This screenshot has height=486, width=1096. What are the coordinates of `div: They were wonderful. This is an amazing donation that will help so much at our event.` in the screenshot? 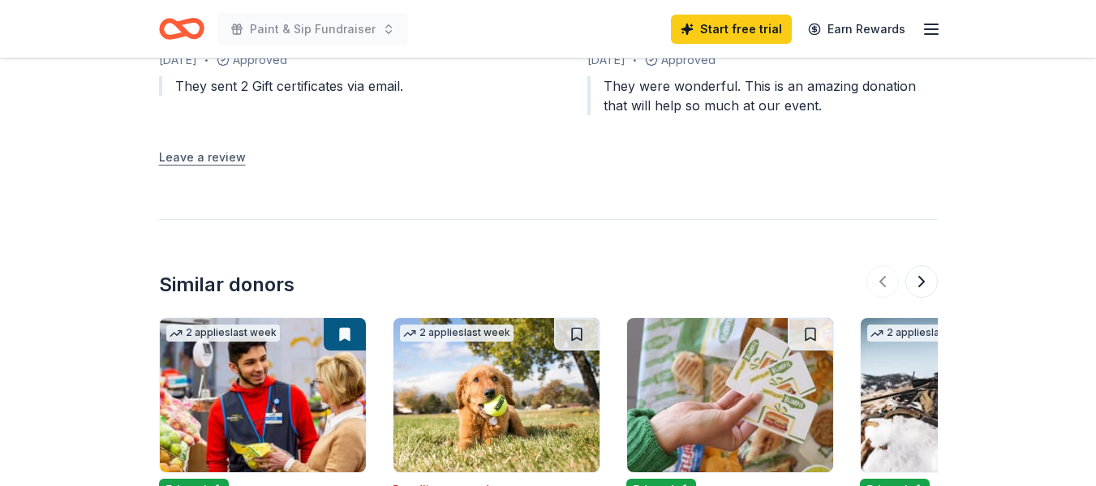 It's located at (763, 96).